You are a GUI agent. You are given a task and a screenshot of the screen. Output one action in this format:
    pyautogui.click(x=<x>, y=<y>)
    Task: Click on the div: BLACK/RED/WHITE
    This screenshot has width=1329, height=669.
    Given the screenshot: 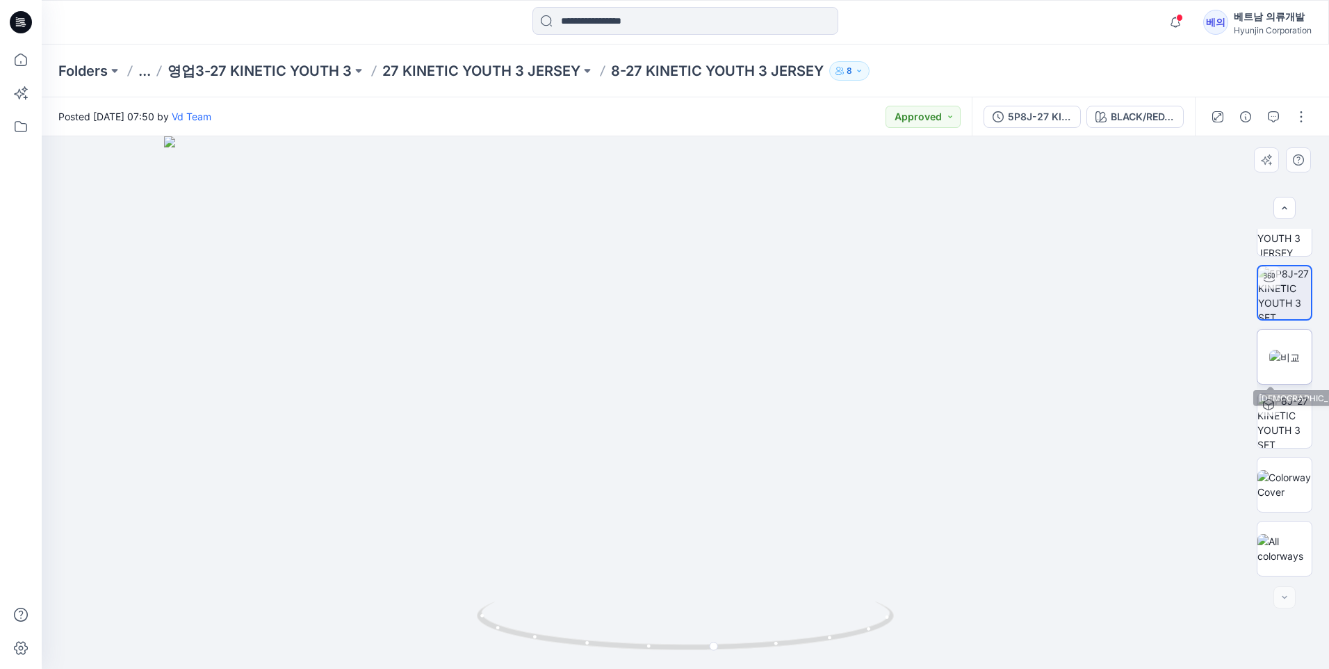 What is the action you would take?
    pyautogui.click(x=1143, y=117)
    